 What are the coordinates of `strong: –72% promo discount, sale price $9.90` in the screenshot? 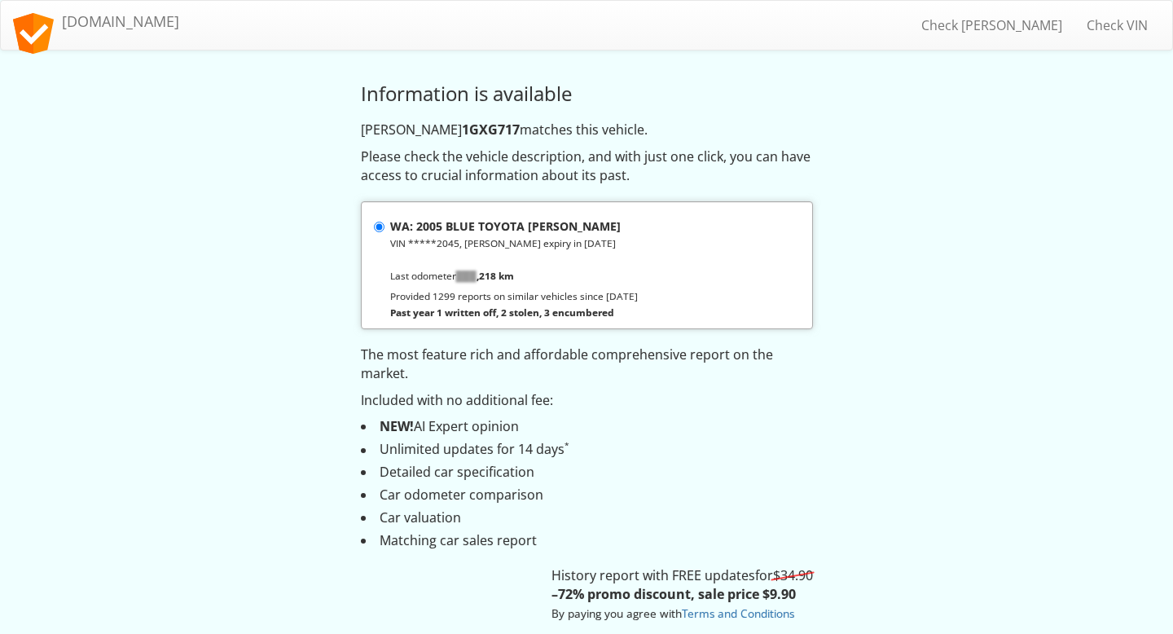 It's located at (674, 594).